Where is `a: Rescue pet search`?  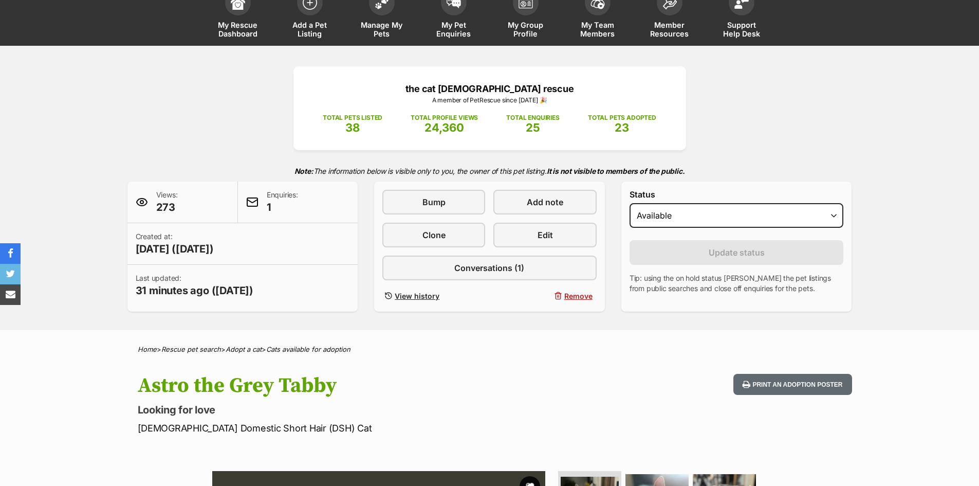 a: Rescue pet search is located at coordinates (191, 349).